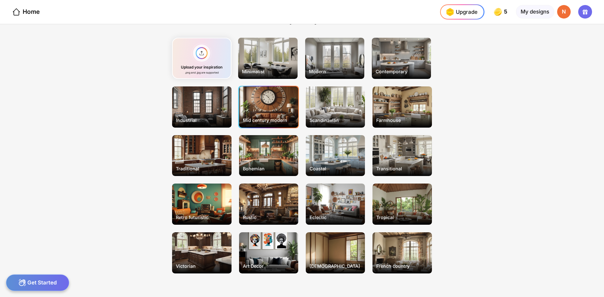  What do you see at coordinates (269, 120) in the screenshot?
I see `div: Mid century modern` at bounding box center [269, 120].